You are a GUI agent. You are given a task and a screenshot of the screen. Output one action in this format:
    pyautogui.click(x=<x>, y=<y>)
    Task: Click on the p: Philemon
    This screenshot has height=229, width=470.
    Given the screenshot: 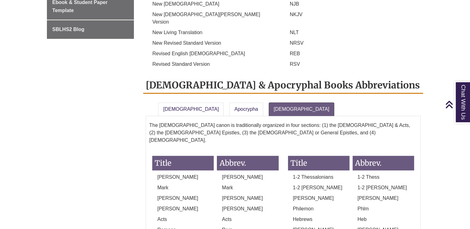 What is the action you would take?
    pyautogui.click(x=319, y=209)
    